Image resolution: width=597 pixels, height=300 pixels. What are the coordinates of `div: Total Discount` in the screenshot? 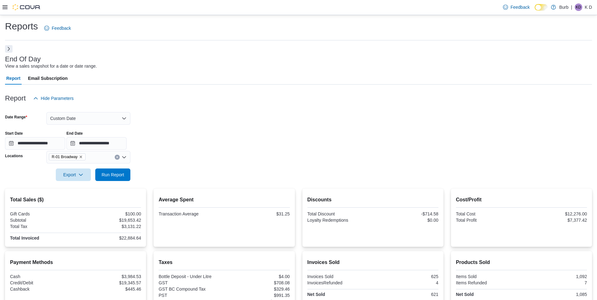 It's located at (340, 214).